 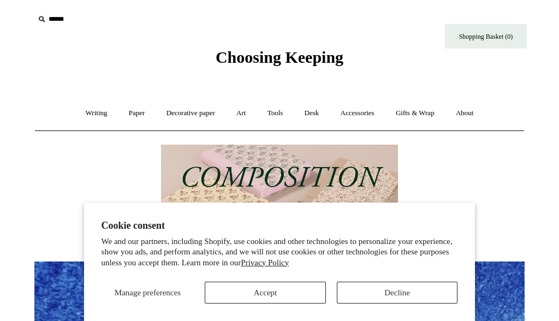 What do you see at coordinates (241, 113) in the screenshot?
I see `a: Art` at bounding box center [241, 113].